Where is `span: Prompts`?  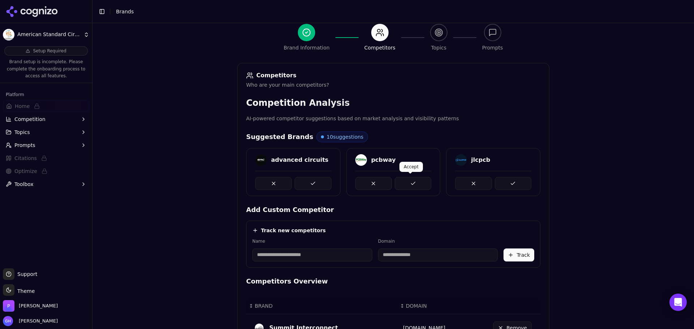
span: Prompts is located at coordinates (25, 145).